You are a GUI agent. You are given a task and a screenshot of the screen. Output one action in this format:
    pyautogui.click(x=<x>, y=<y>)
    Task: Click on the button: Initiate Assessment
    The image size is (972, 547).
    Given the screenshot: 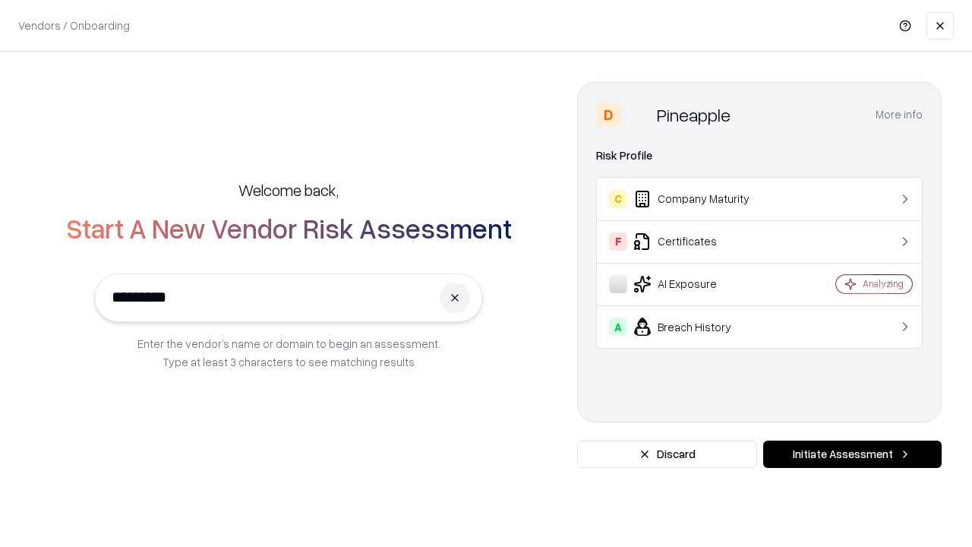 What is the action you would take?
    pyautogui.click(x=852, y=454)
    